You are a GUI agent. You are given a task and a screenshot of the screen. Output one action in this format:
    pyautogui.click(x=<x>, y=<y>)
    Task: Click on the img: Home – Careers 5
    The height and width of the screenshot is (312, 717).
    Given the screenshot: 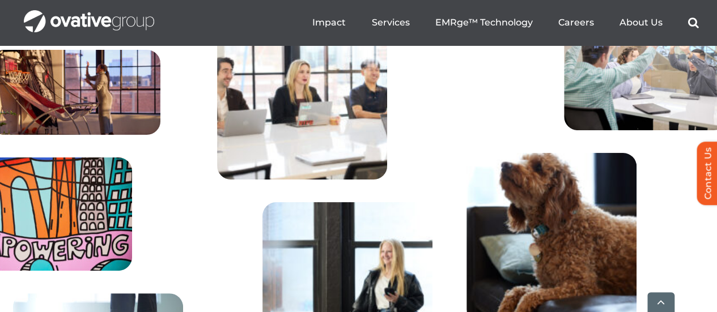 What is the action you would take?
    pyautogui.click(x=302, y=95)
    